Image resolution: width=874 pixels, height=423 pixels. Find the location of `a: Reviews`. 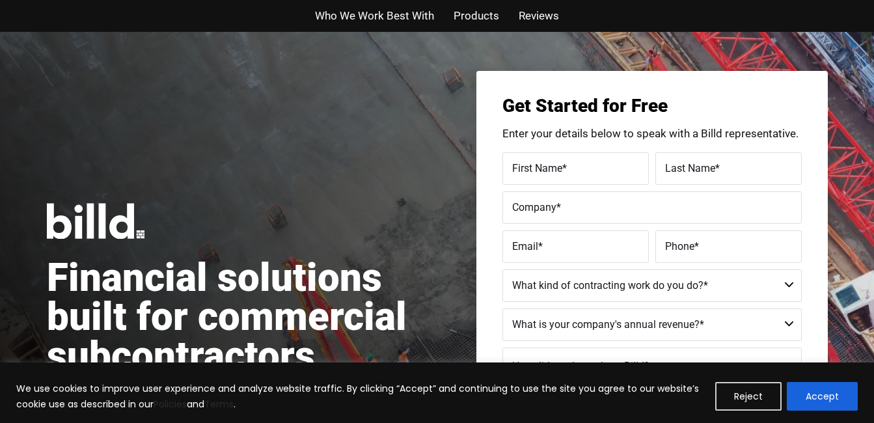

a: Reviews is located at coordinates (539, 16).